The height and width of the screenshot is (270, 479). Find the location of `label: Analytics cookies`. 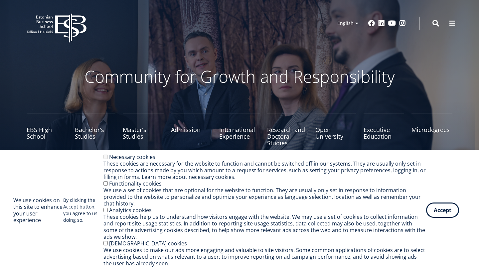

label: Analytics cookies is located at coordinates (131, 210).